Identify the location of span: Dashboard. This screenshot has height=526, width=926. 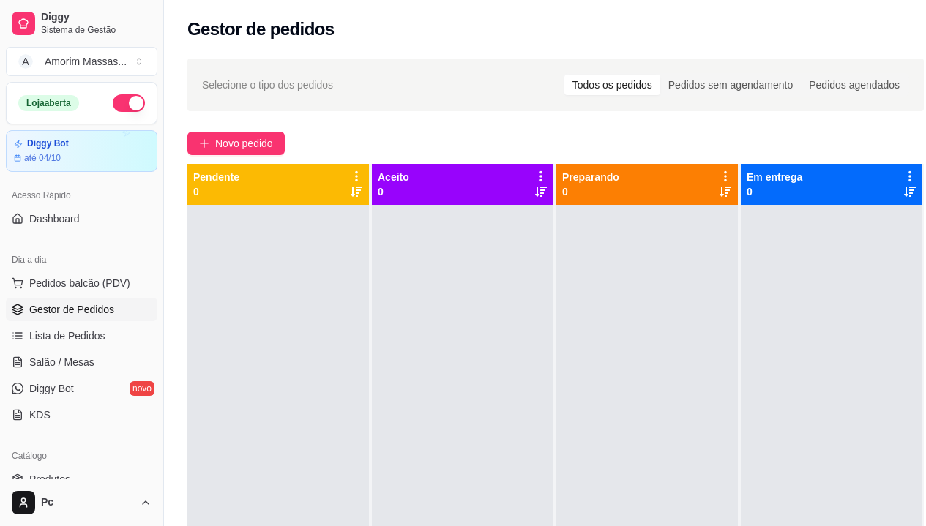
(54, 219).